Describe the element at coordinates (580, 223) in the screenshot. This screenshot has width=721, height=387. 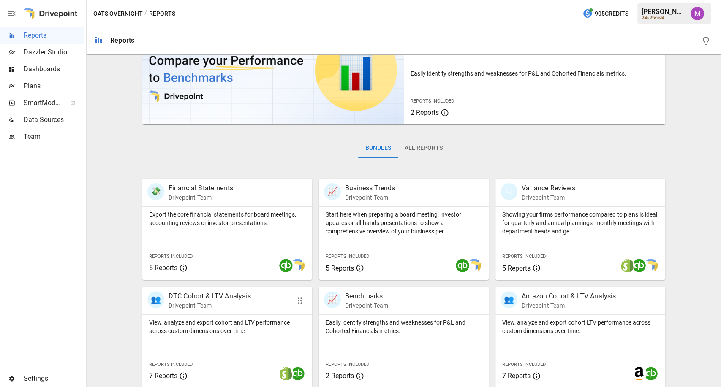
I see `p: Showing your firm's performance compared to plans is ideal for quarterly and annual plannings, mo...` at that location.